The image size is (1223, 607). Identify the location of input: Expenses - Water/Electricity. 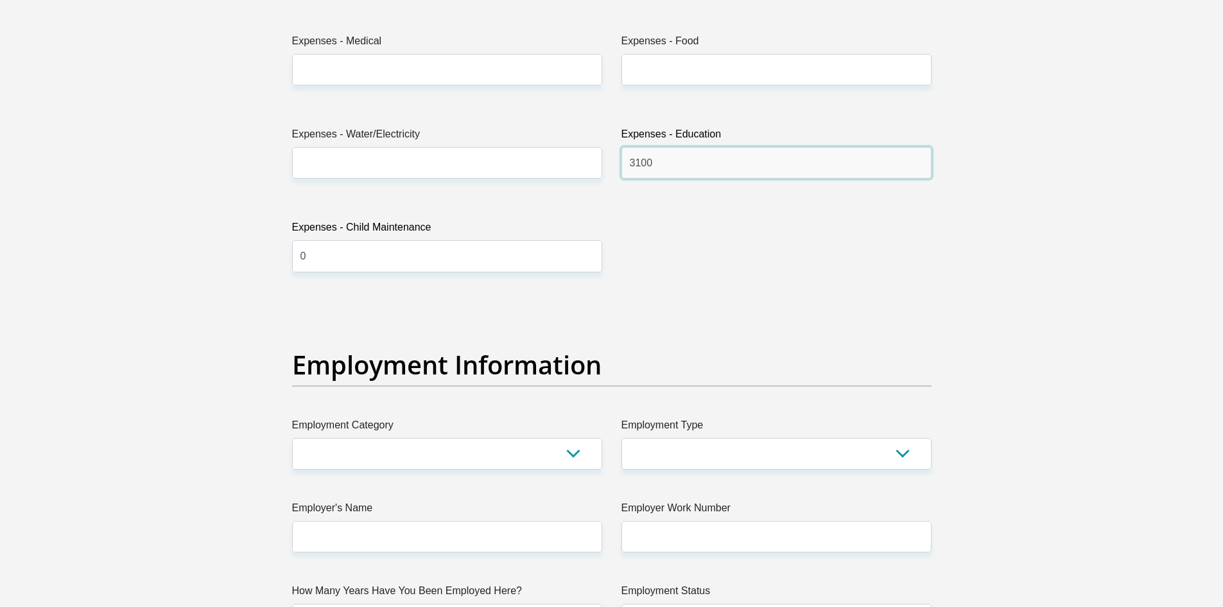
(447, 162).